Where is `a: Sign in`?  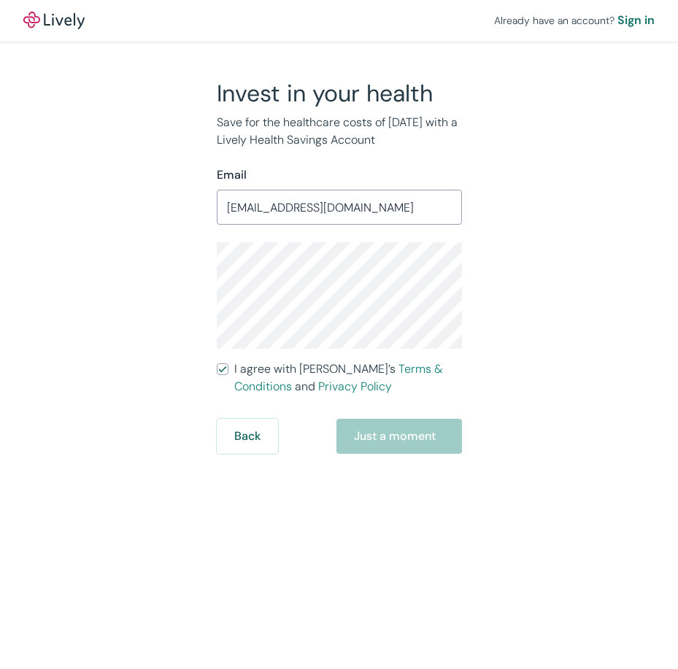 a: Sign in is located at coordinates (635, 20).